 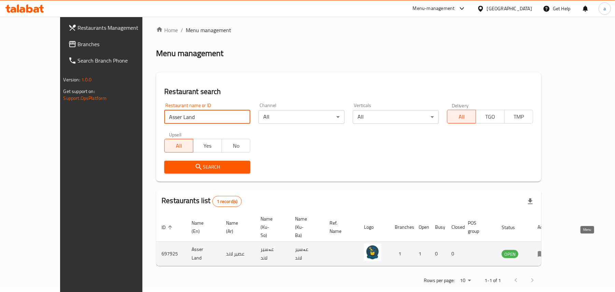 I want to click on span: Name (Ku-Ba), so click(x=305, y=227).